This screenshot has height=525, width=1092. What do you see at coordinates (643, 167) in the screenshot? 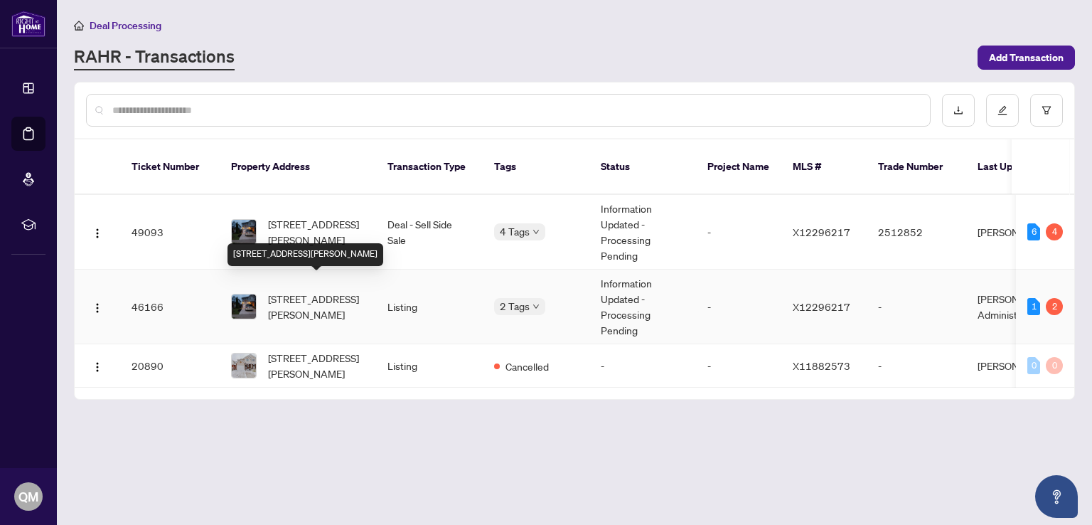
I see `th: Status` at bounding box center [643, 167].